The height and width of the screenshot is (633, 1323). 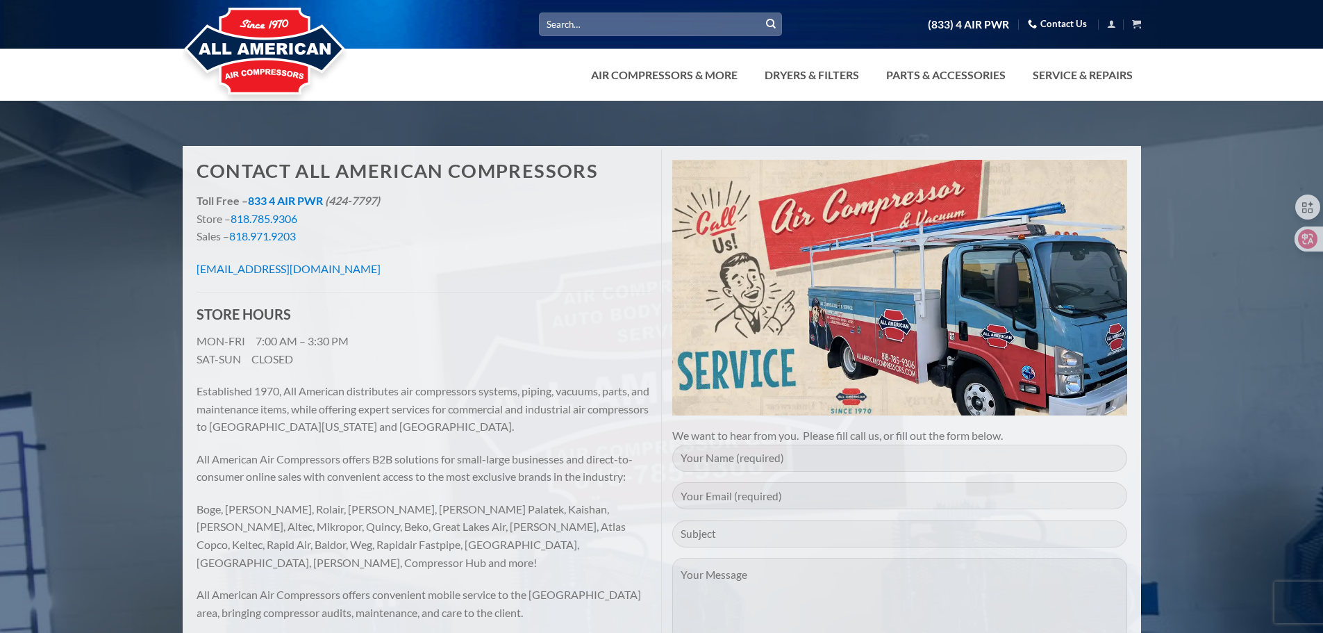 What do you see at coordinates (352, 200) in the screenshot?
I see `em: (424-7797)` at bounding box center [352, 200].